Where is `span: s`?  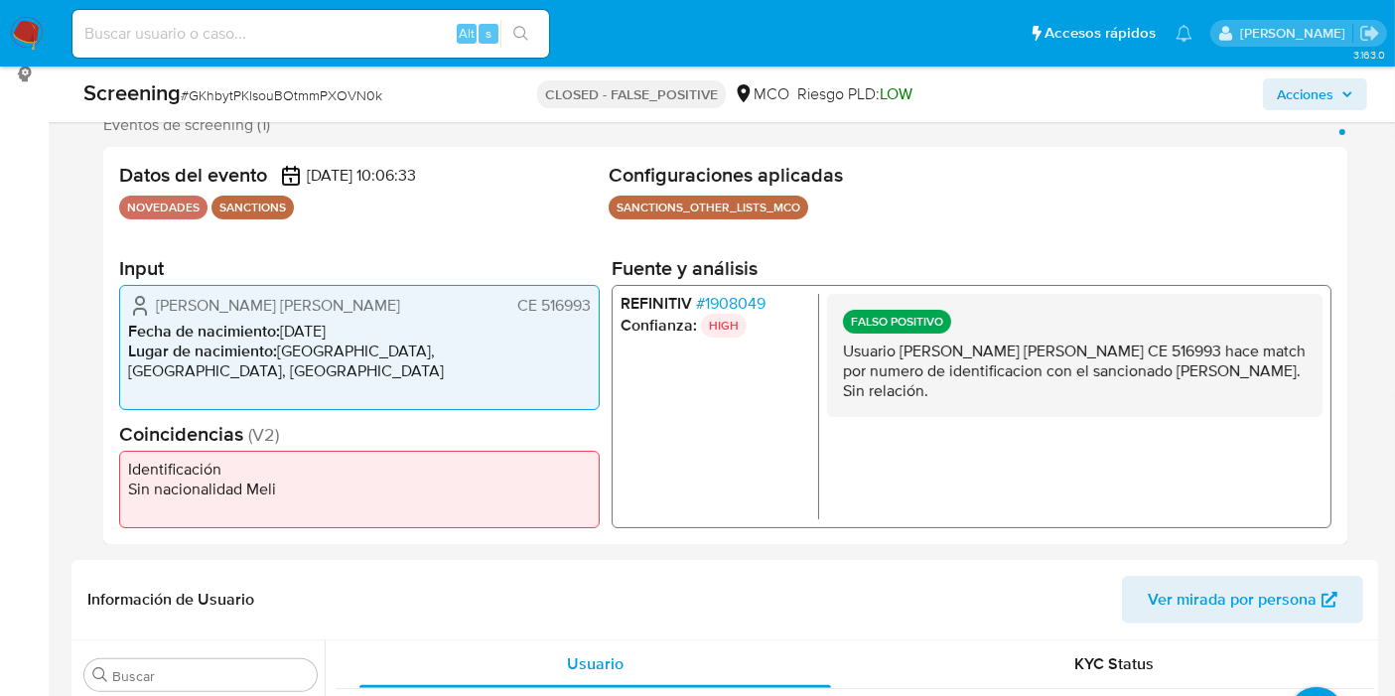 span: s is located at coordinates (489, 33).